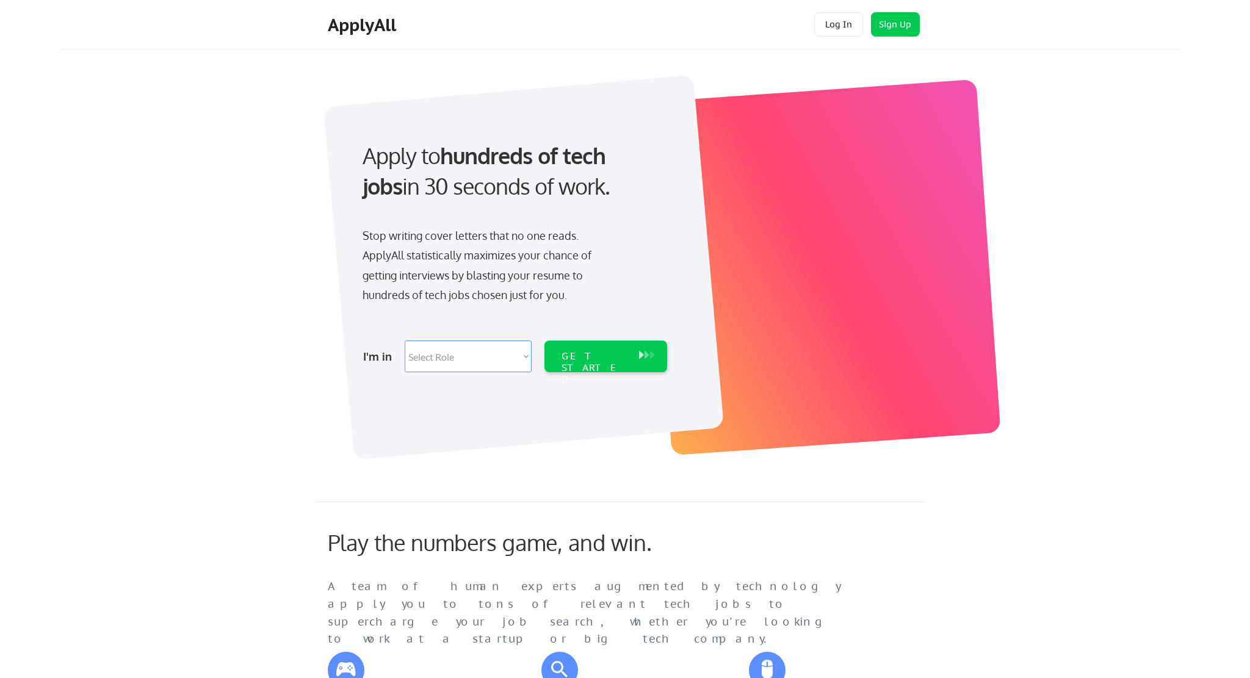  Describe the element at coordinates (512, 171) in the screenshot. I see `div: Apply to in 30 seconds of work.` at that location.